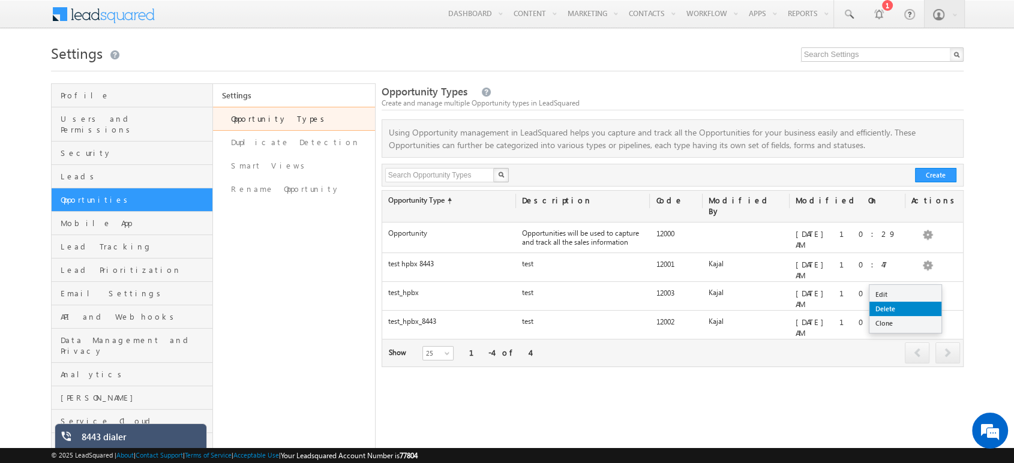 The width and height of the screenshot is (1014, 463). I want to click on div: 8443 dialer, so click(140, 440).